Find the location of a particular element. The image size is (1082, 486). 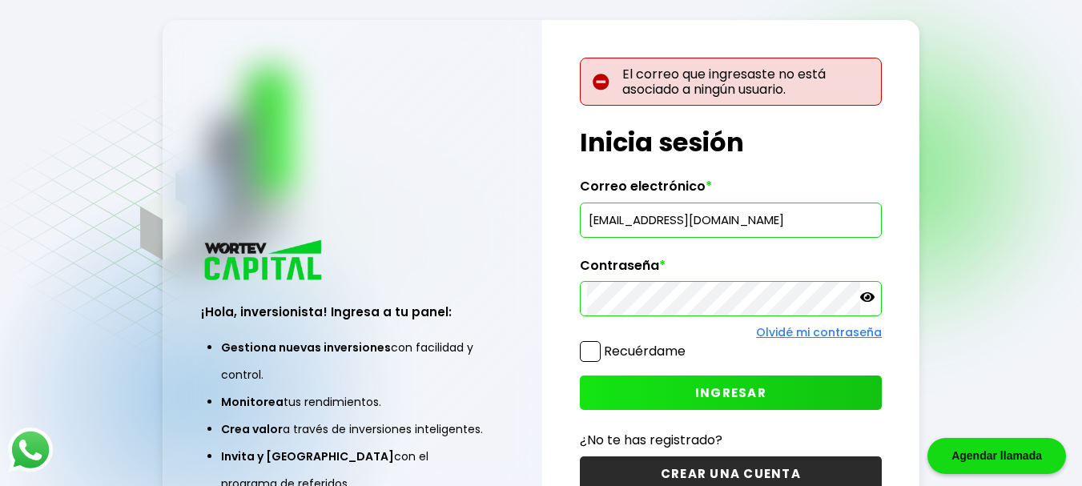

p: El correo que ingresaste no está asociado a ningún usuario. is located at coordinates (732, 82).